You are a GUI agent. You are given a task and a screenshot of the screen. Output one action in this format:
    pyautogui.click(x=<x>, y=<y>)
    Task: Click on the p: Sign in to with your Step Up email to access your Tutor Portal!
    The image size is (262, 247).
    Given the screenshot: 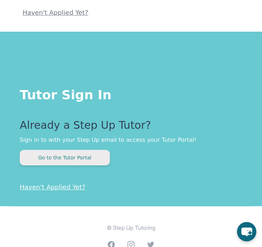 What is the action you would take?
    pyautogui.click(x=131, y=140)
    